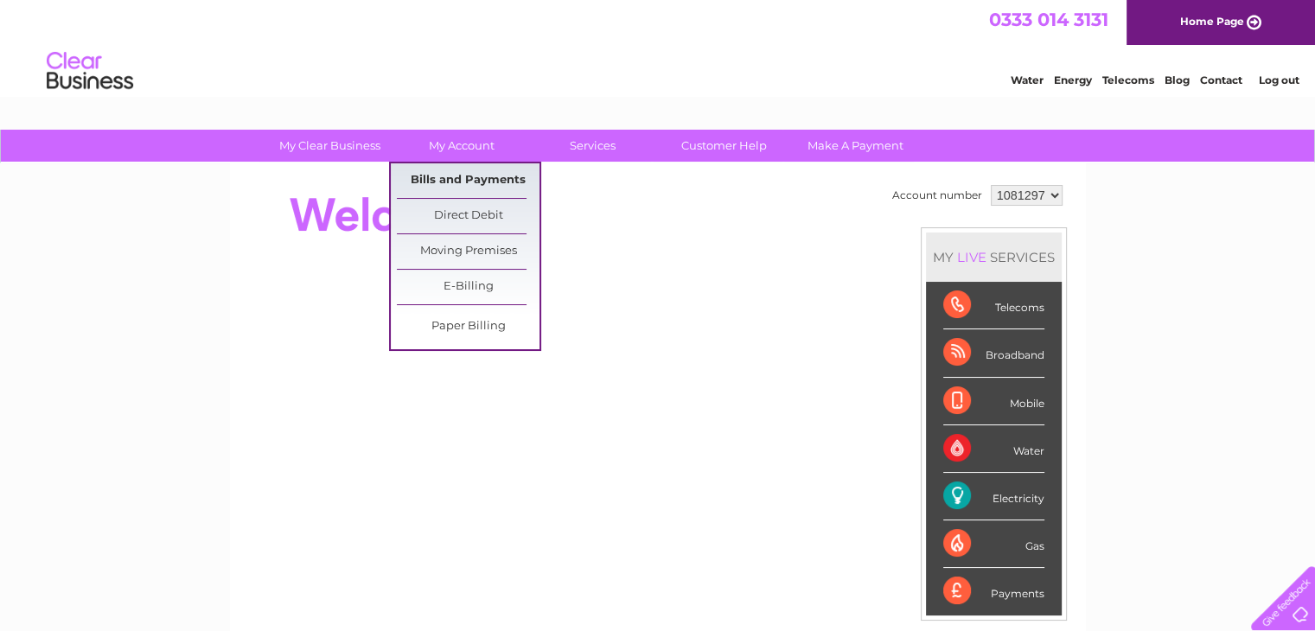  What do you see at coordinates (468, 287) in the screenshot?
I see `a: E-Billing` at bounding box center [468, 287].